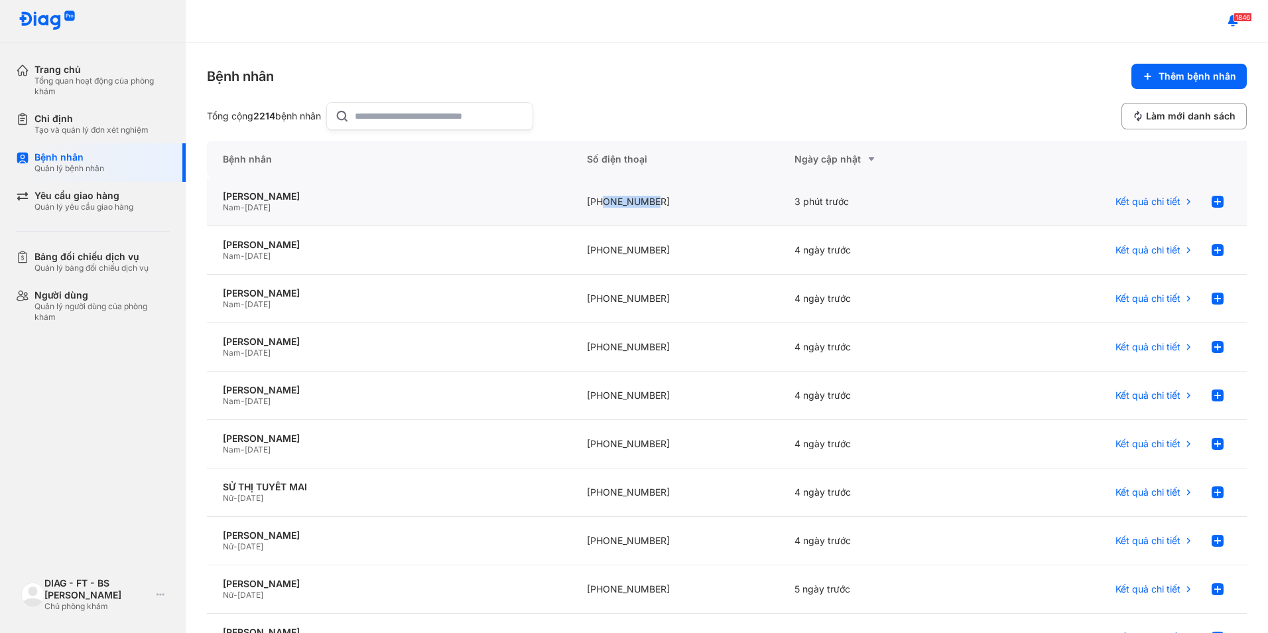  I want to click on div: 3 phút trước, so click(883, 202).